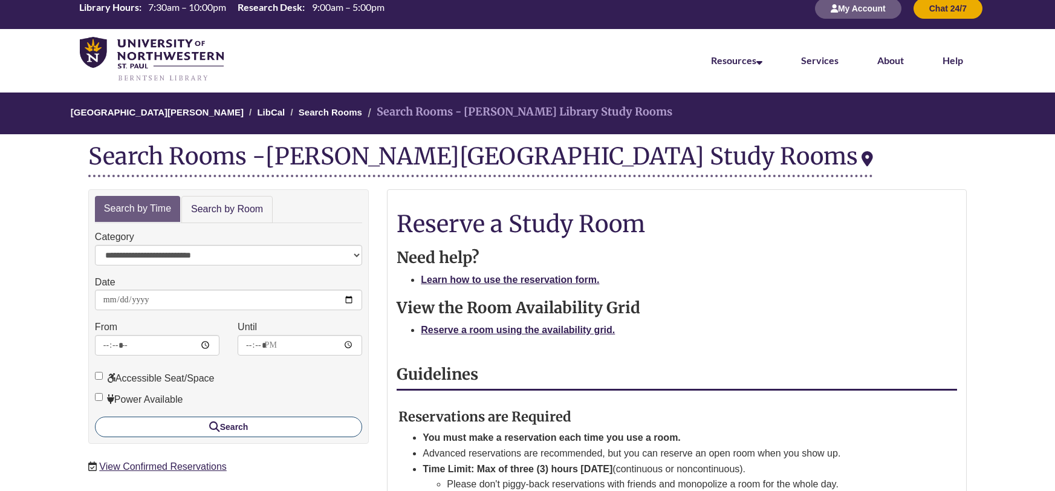  What do you see at coordinates (527, 113) in the screenshot?
I see `nav: Breadcrumb` at bounding box center [527, 113].